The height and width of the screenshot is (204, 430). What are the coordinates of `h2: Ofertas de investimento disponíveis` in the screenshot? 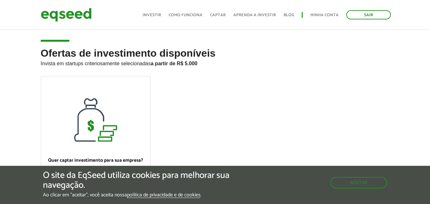 It's located at (215, 62).